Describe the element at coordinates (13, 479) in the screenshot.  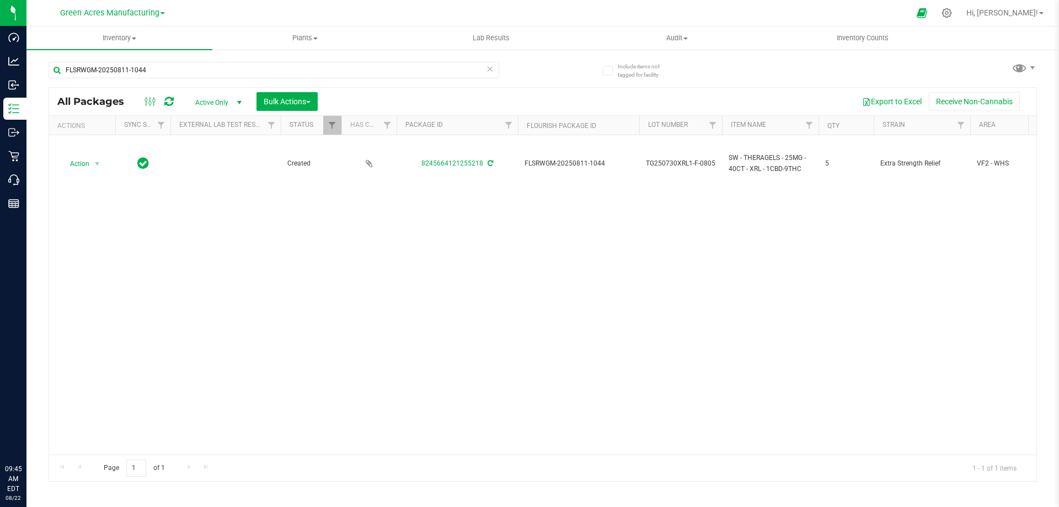
I see `p: 09:45 AM EDT` at that location.